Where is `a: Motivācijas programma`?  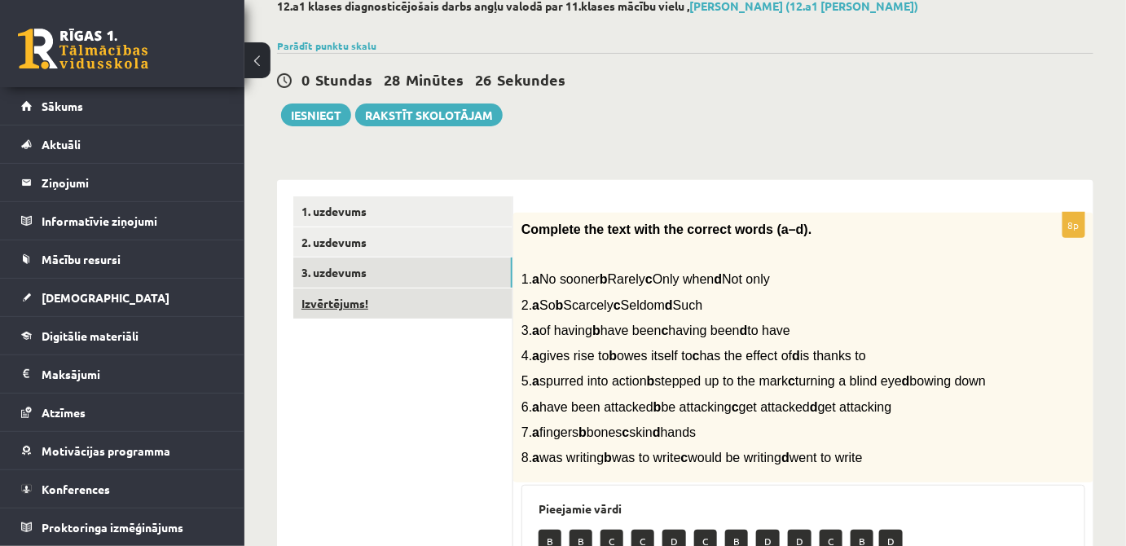
a: Motivācijas programma is located at coordinates (122, 450).